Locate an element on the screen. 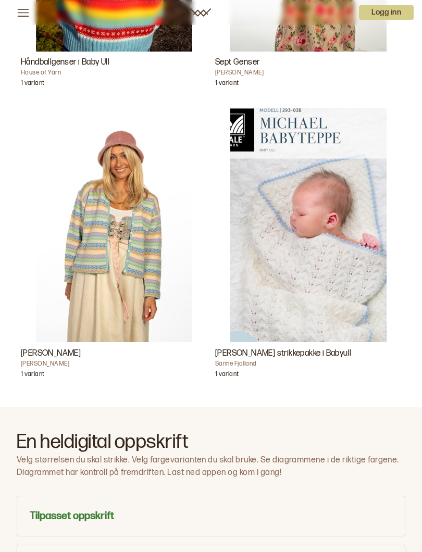 This screenshot has height=552, width=422. a: Woolit is located at coordinates (200, 12).